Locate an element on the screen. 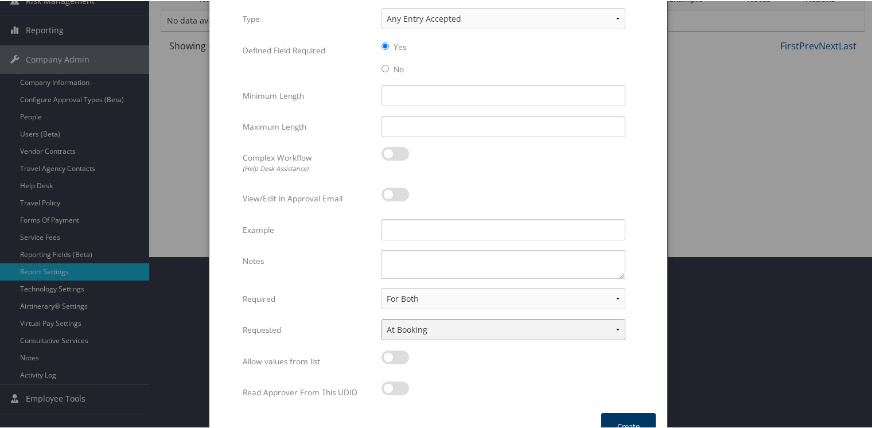 The height and width of the screenshot is (428, 872). label: Example is located at coordinates (308, 229).